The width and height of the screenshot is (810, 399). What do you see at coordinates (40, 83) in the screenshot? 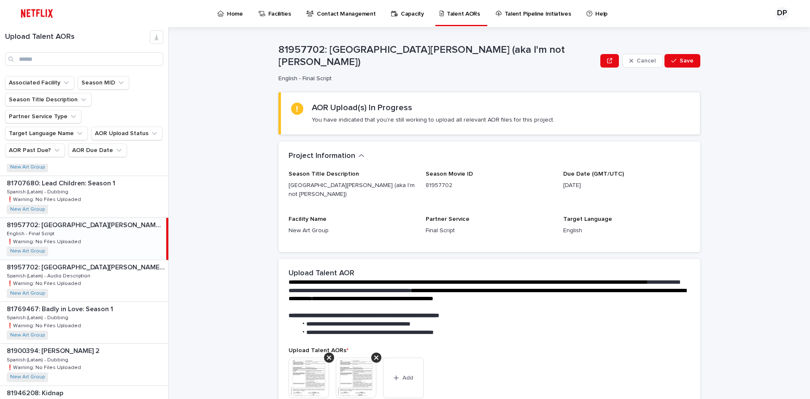
I see `button: Associated Facility` at bounding box center [40, 83].